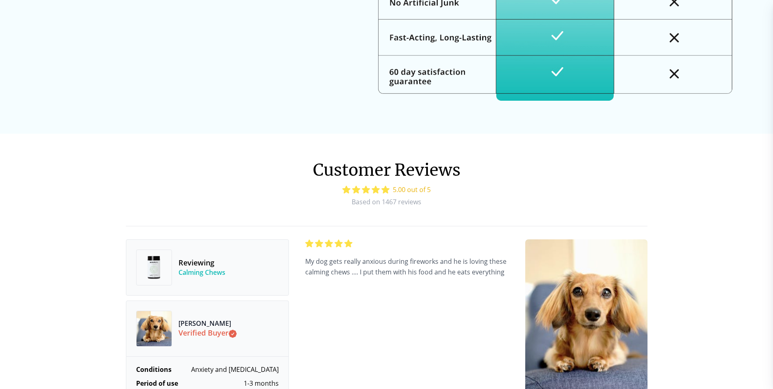 Image resolution: width=773 pixels, height=389 pixels. I want to click on span: Verified Buyer, so click(207, 333).